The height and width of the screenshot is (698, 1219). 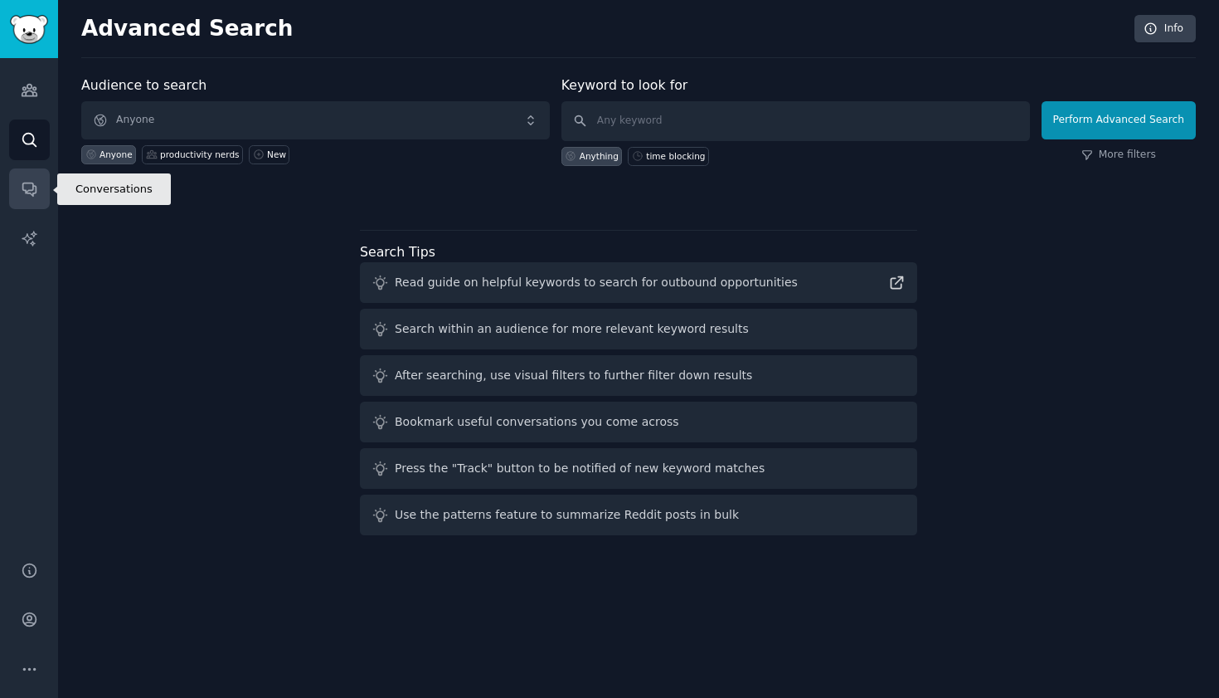 What do you see at coordinates (596, 282) in the screenshot?
I see `div: Read guide on helpful keywords to search for outbound opportunities` at bounding box center [596, 282].